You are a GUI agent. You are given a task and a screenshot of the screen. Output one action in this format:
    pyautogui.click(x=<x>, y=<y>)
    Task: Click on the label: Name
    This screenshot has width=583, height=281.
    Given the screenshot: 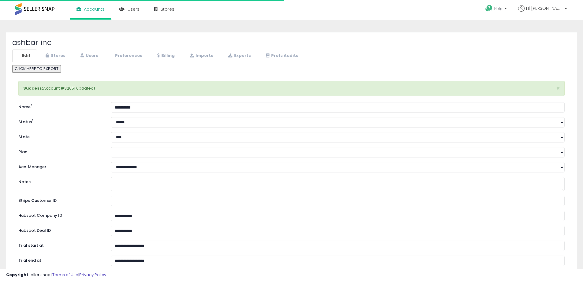 What is the action you would take?
    pyautogui.click(x=60, y=106)
    